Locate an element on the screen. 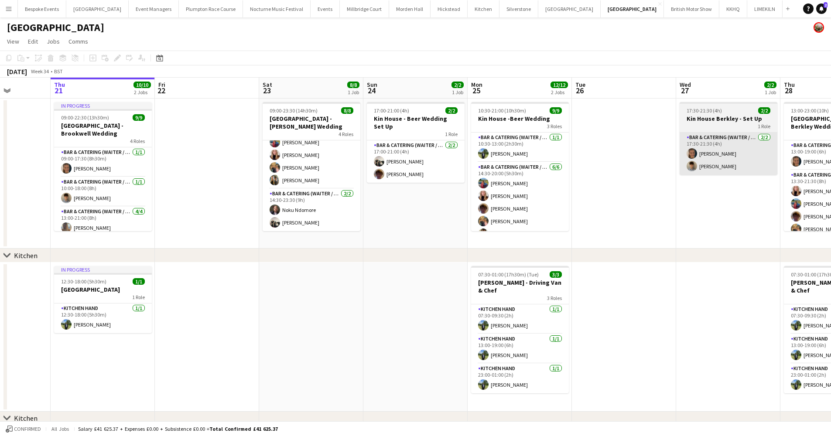  button: British Motor Show is located at coordinates (692, 9).